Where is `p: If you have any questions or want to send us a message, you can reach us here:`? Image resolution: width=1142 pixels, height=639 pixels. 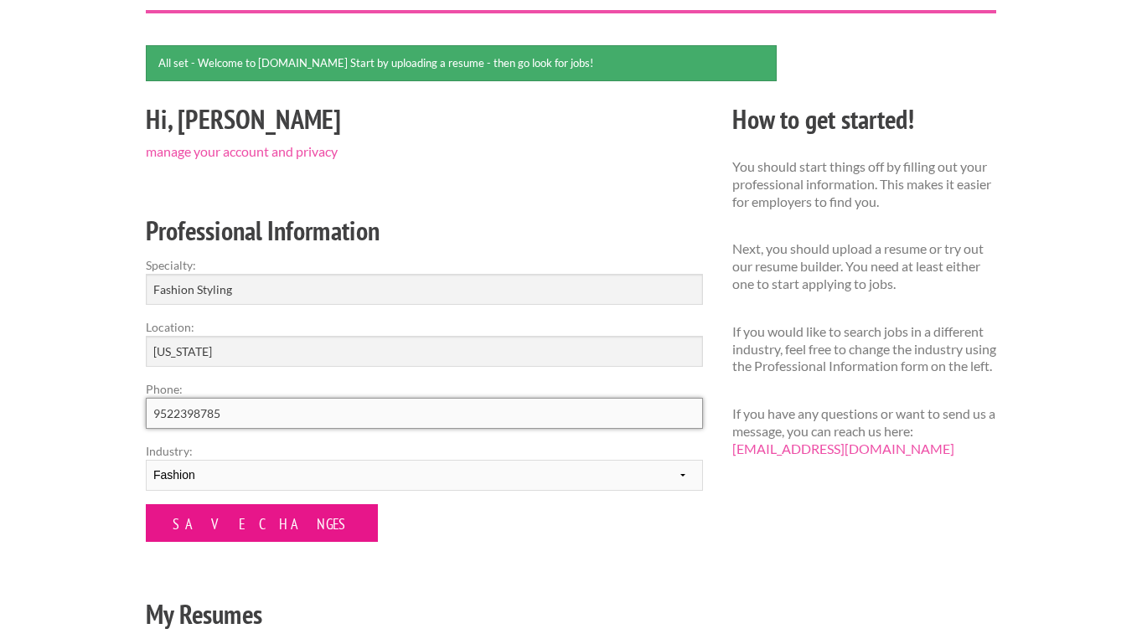 p: If you have any questions or want to send us a message, you can reach us here: is located at coordinates (864, 432).